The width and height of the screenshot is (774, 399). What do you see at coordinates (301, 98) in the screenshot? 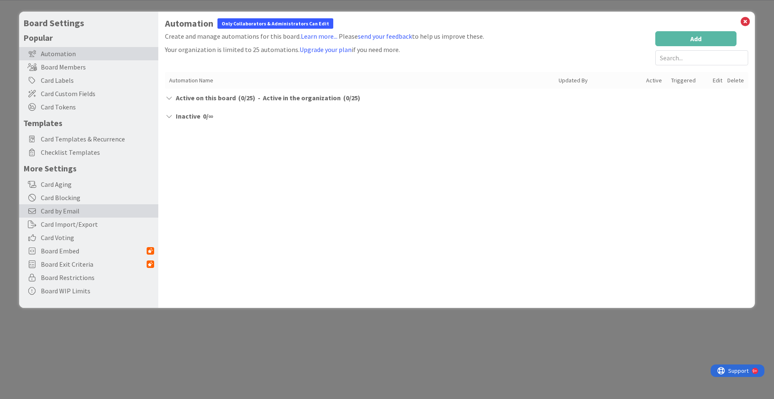
I see `span: Active in the organization` at bounding box center [301, 98].